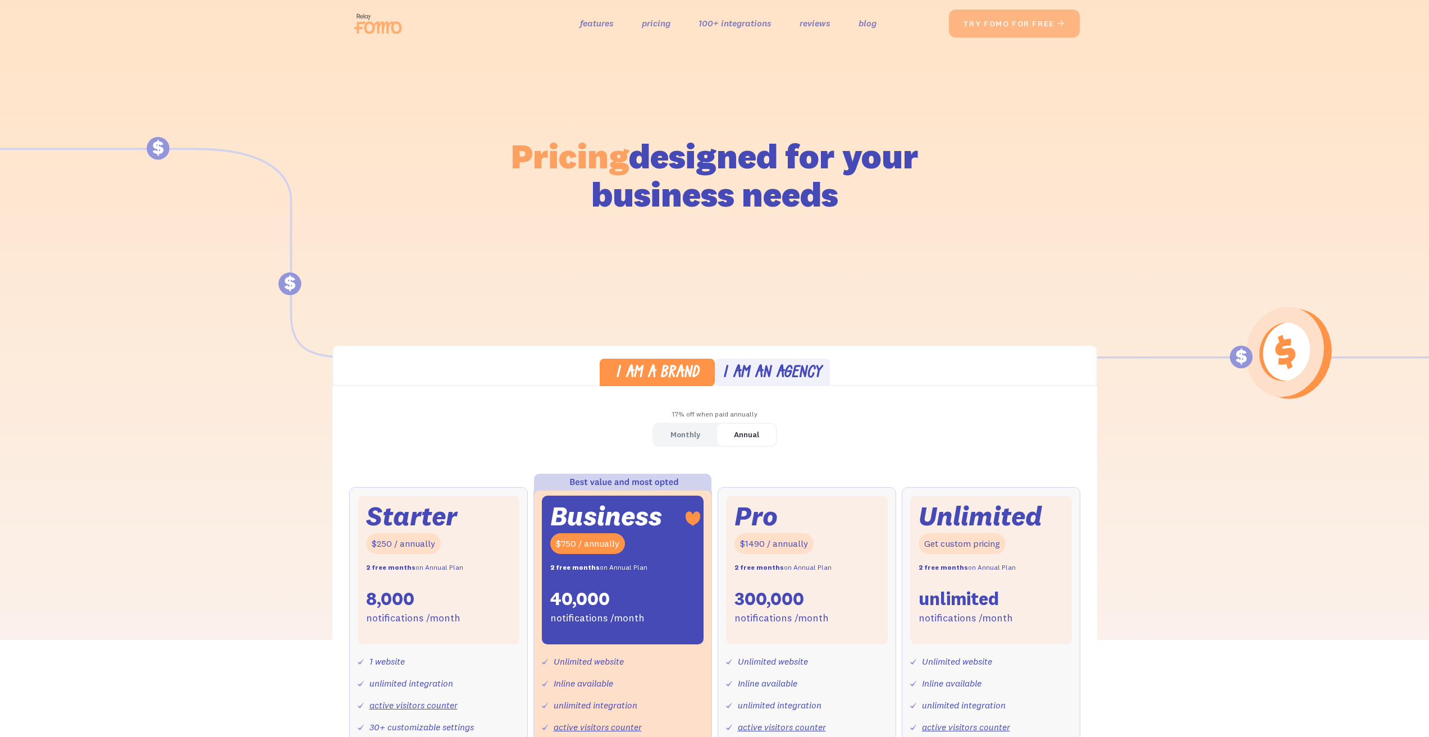 The width and height of the screenshot is (1429, 737). Describe the element at coordinates (772, 373) in the screenshot. I see `div: I am an agency` at that location.